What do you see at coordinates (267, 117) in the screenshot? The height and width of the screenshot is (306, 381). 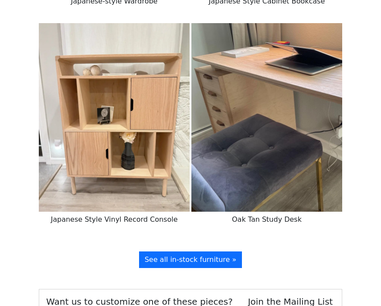 I see `a: Oak Tan Study Desk` at bounding box center [267, 117].